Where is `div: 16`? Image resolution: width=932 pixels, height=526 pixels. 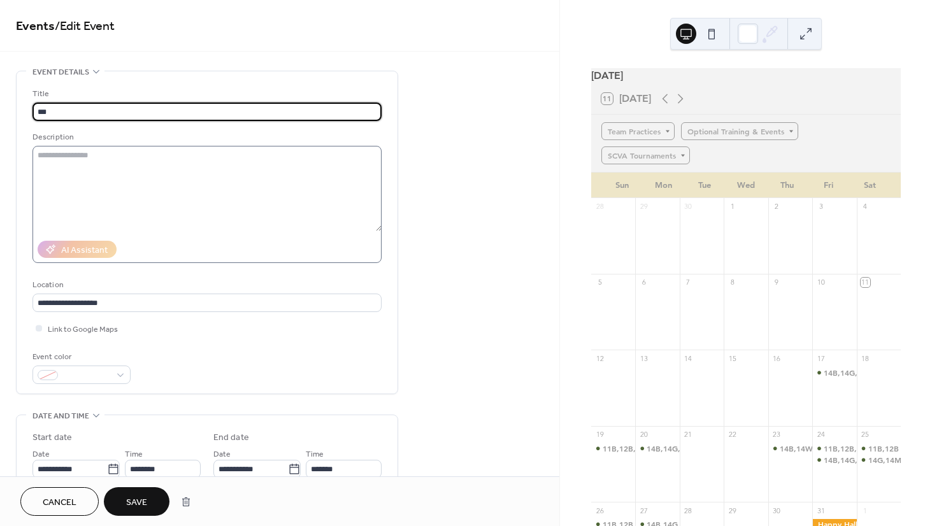 div: 16 is located at coordinates (777, 358).